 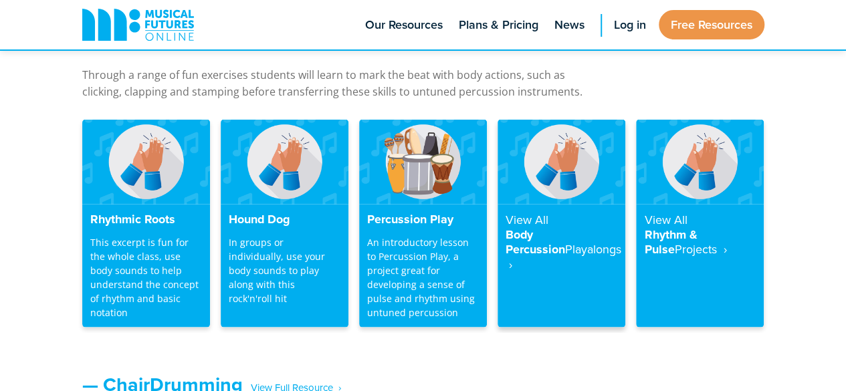 I want to click on span: News, so click(x=569, y=25).